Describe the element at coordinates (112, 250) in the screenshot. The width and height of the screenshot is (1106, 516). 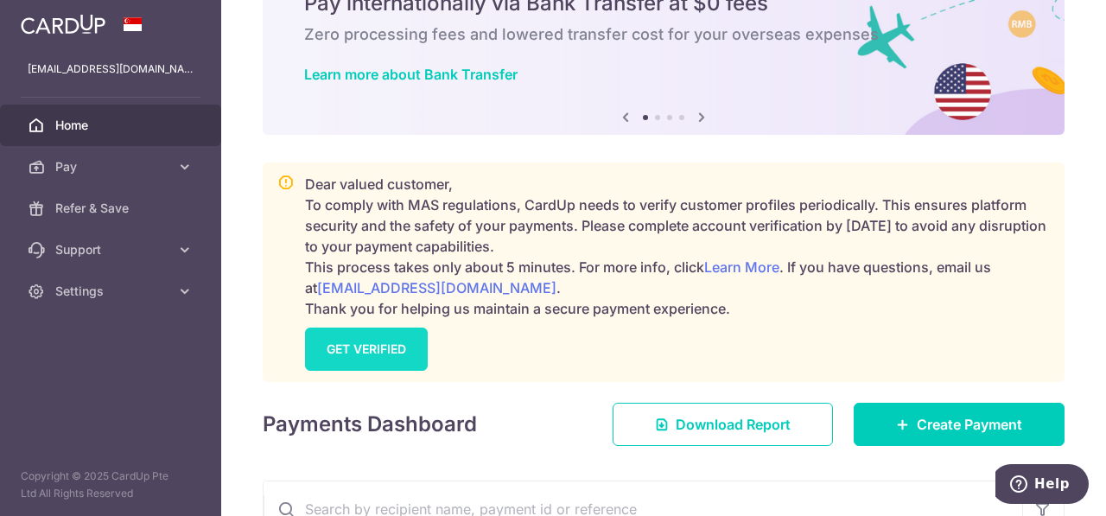
I see `span: Support` at that location.